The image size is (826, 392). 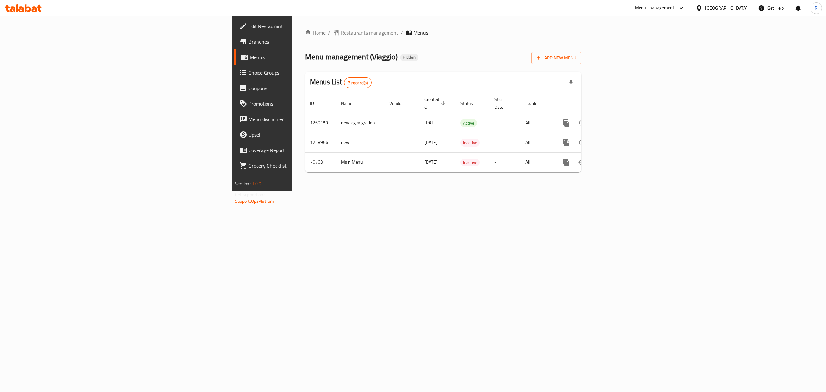 I want to click on a: Edit Restaurant, so click(x=302, y=26).